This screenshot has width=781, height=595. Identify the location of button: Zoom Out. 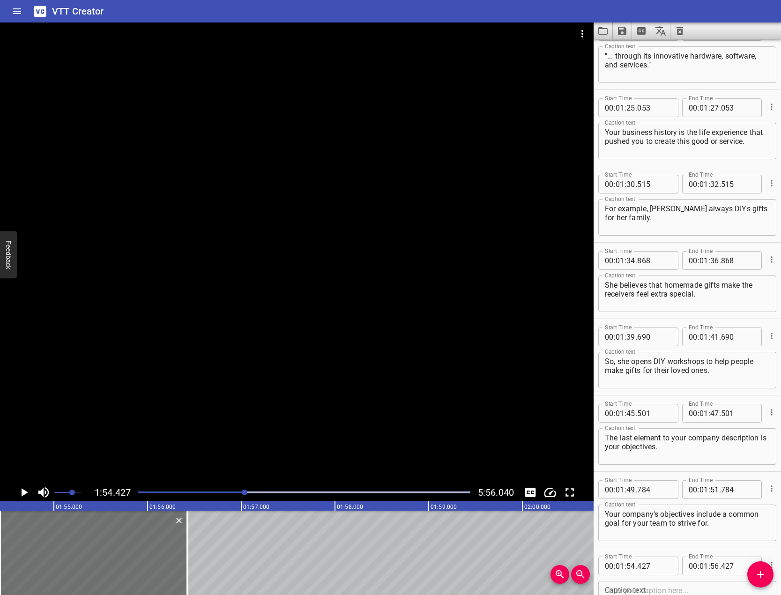
(581, 575).